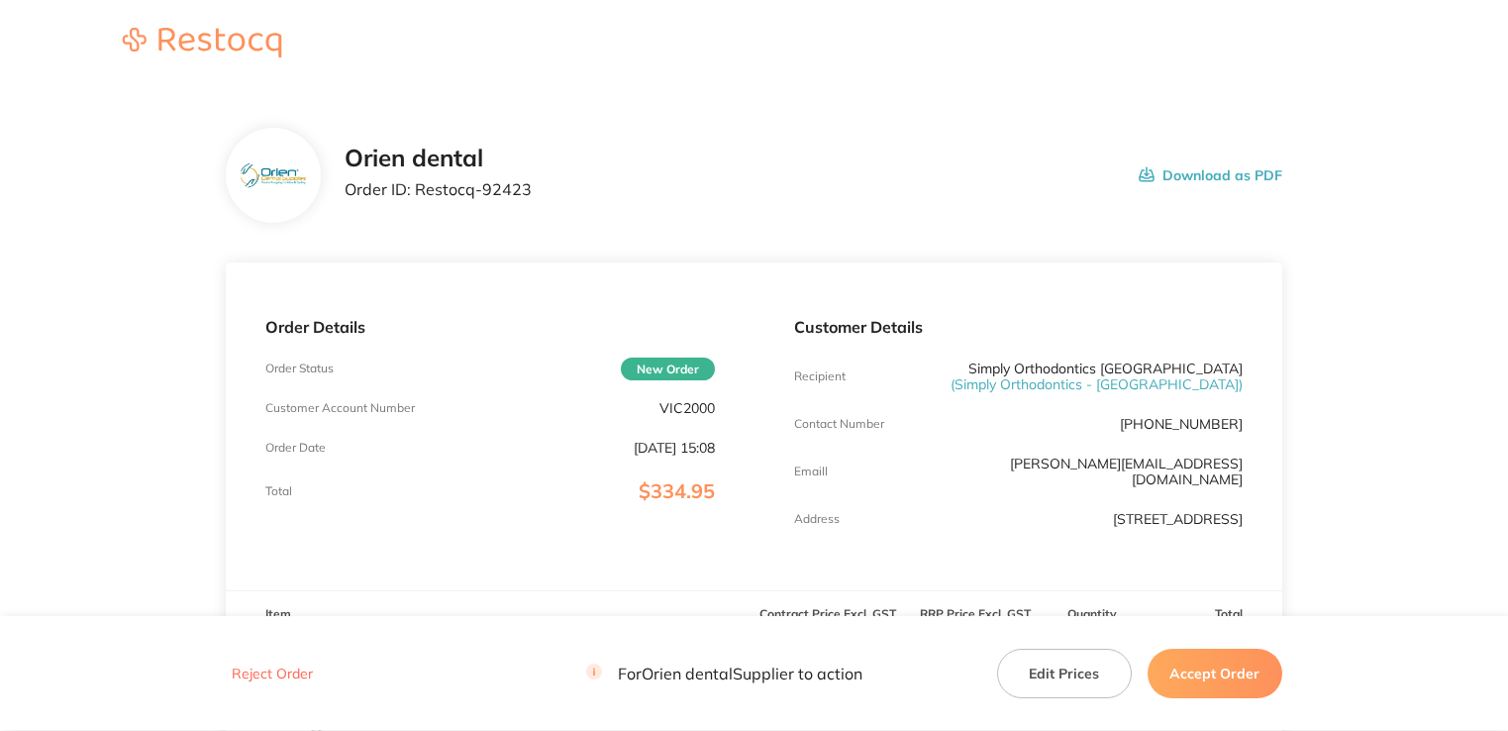 The height and width of the screenshot is (731, 1508). I want to click on p: VIC2000, so click(687, 408).